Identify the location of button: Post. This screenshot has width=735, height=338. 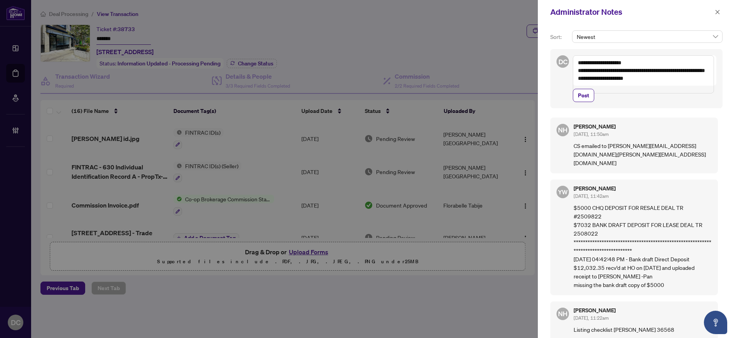
(584, 95).